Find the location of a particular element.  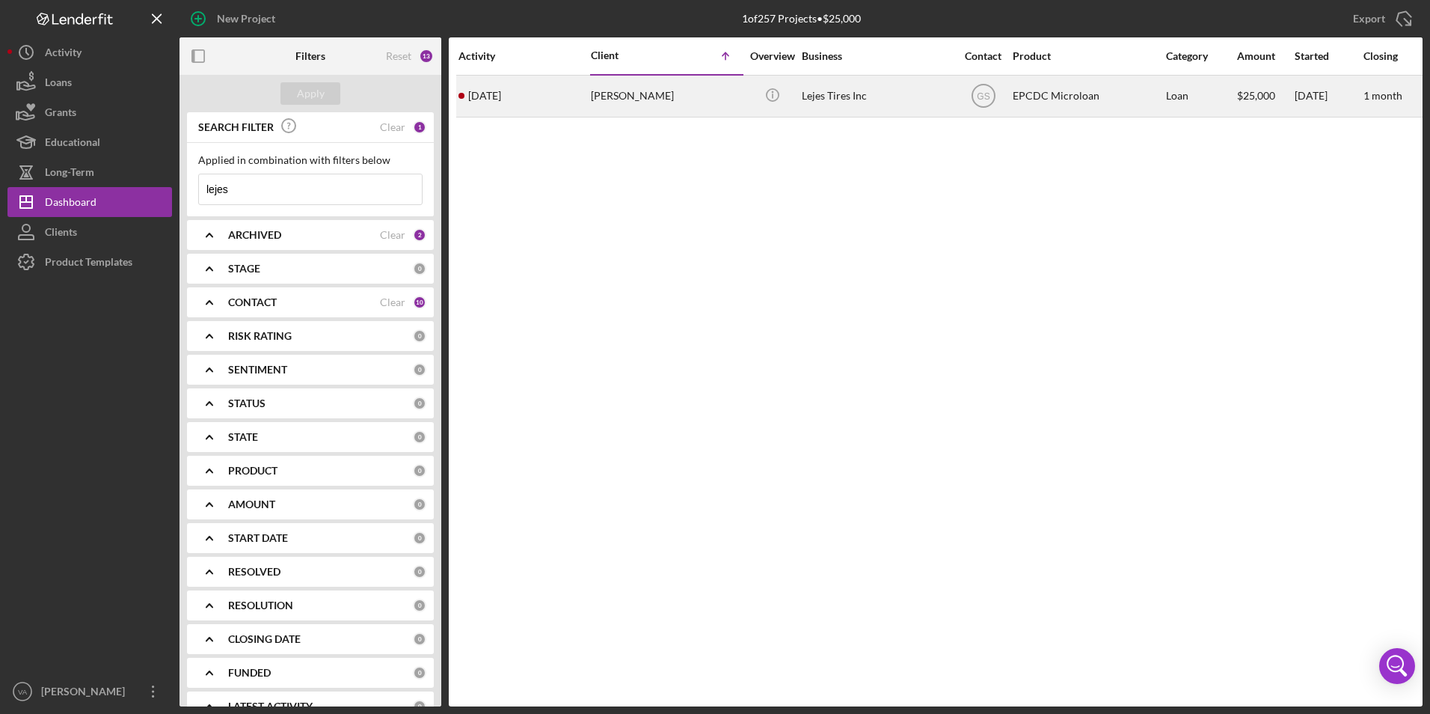

a: Dashboard is located at coordinates (90, 202).